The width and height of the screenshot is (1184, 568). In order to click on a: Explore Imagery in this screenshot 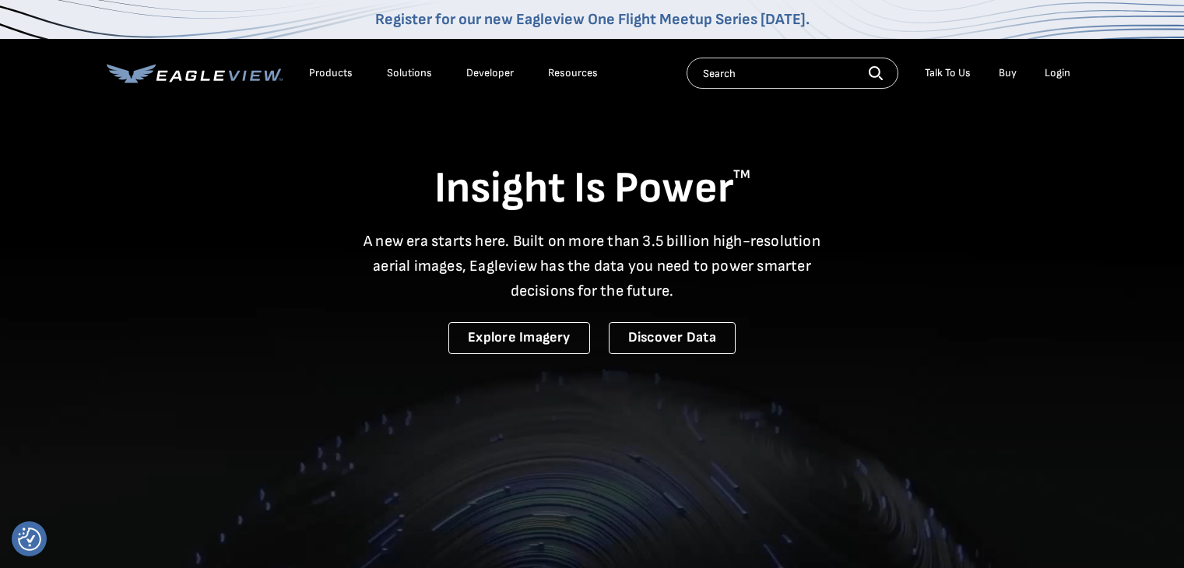, I will do `click(519, 338)`.